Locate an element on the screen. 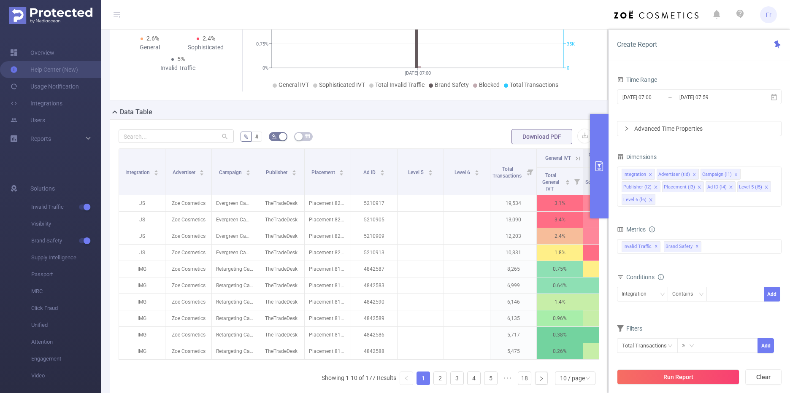 The width and height of the screenshot is (790, 393). span: Integration is located at coordinates (138, 172).